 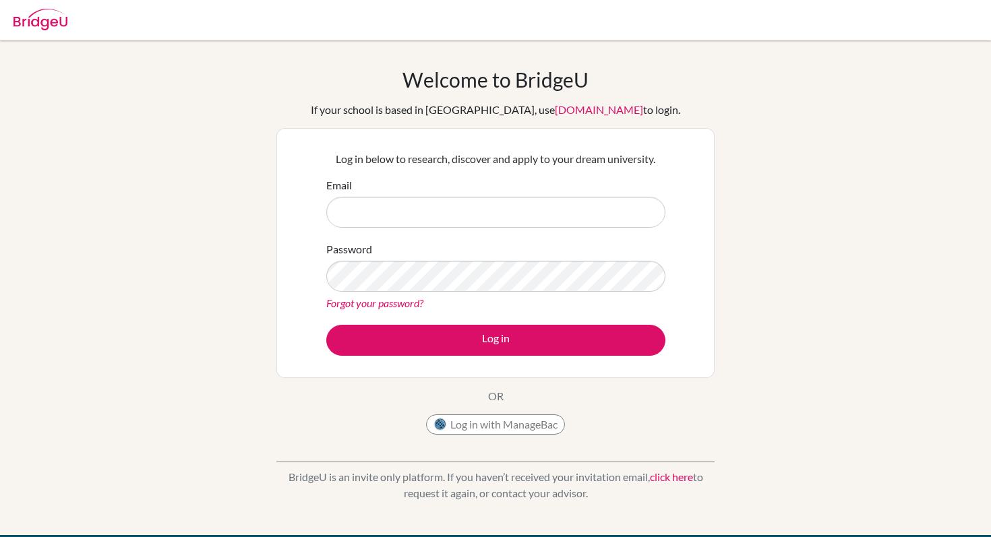 I want to click on h1: Welcome to BridgeU, so click(x=496, y=80).